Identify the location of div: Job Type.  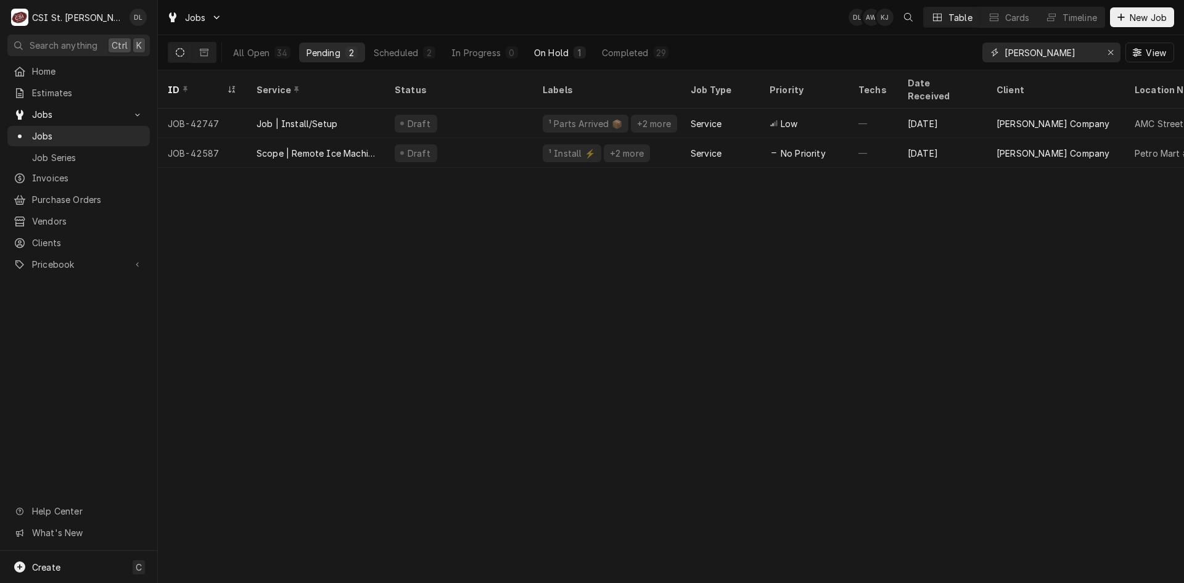
(720, 89).